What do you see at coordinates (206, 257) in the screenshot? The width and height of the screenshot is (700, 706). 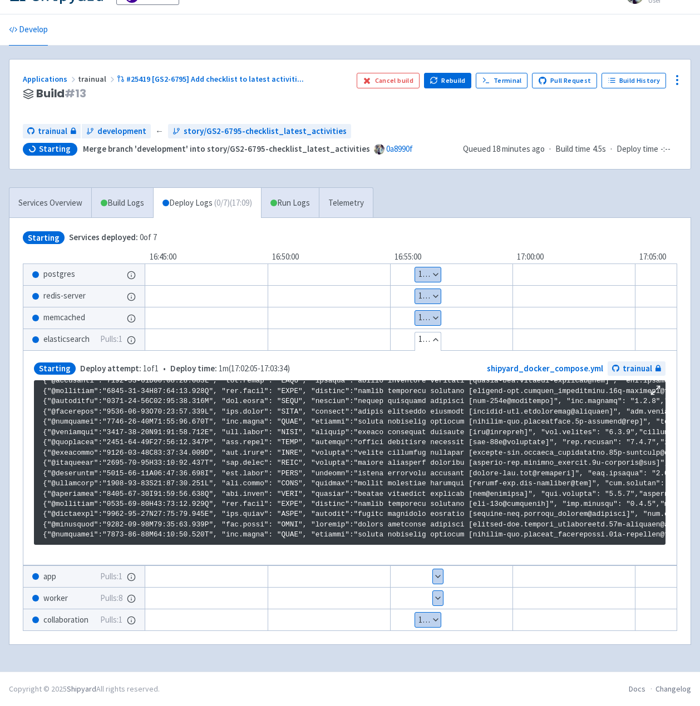 I see `div: 16:45:00` at bounding box center [206, 257].